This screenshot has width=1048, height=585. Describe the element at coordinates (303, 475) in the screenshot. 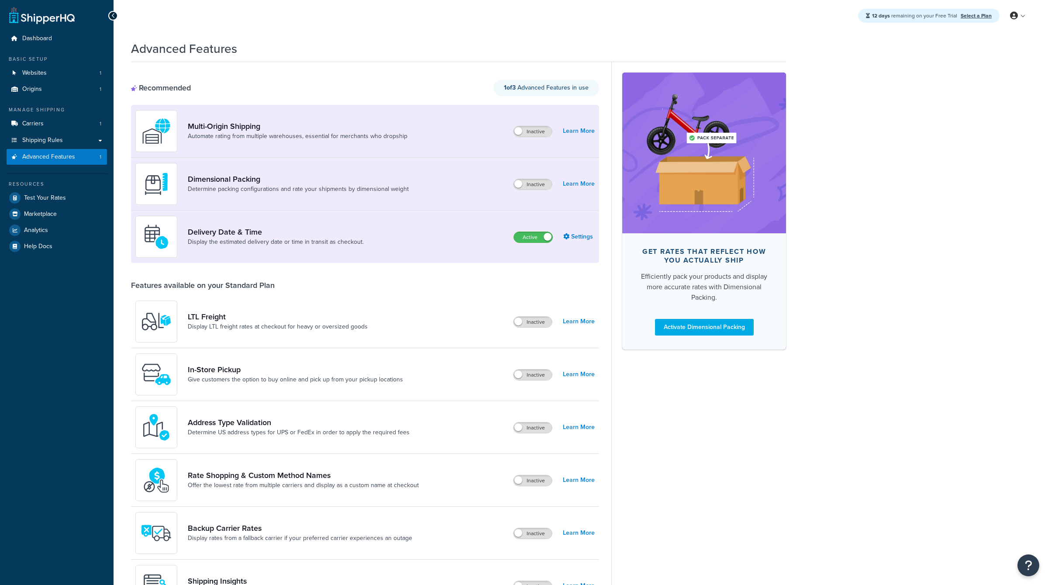

I see `a: Rate Shopping & Custom Method Names` at that location.